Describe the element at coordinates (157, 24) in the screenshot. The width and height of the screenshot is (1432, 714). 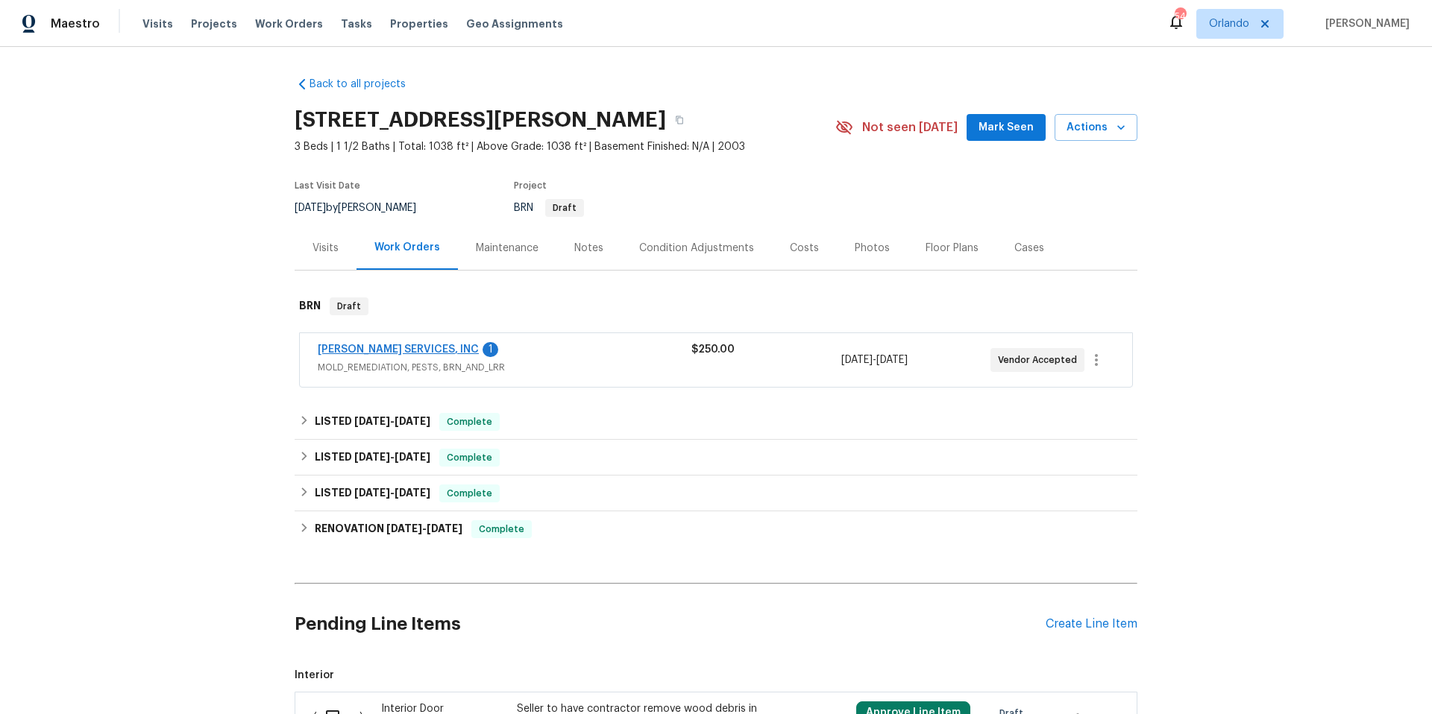
I see `span: Visits` at that location.